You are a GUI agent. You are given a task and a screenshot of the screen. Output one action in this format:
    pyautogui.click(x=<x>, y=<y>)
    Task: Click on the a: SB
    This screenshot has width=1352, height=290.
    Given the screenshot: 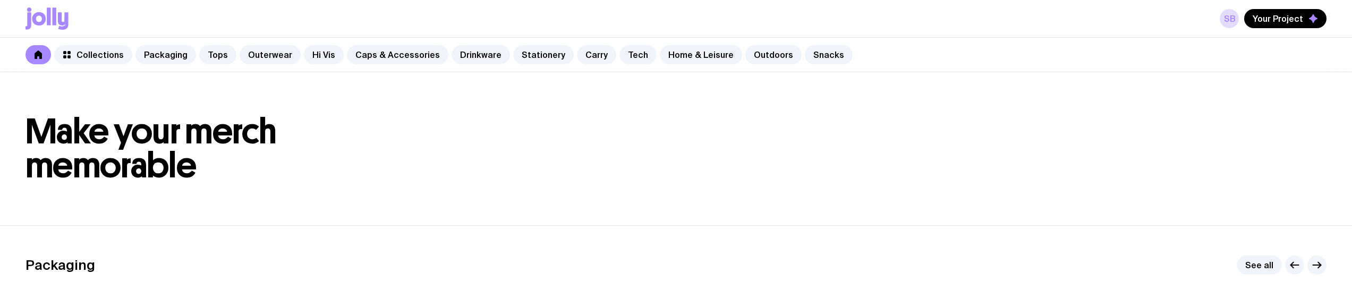 What is the action you would take?
    pyautogui.click(x=1230, y=19)
    